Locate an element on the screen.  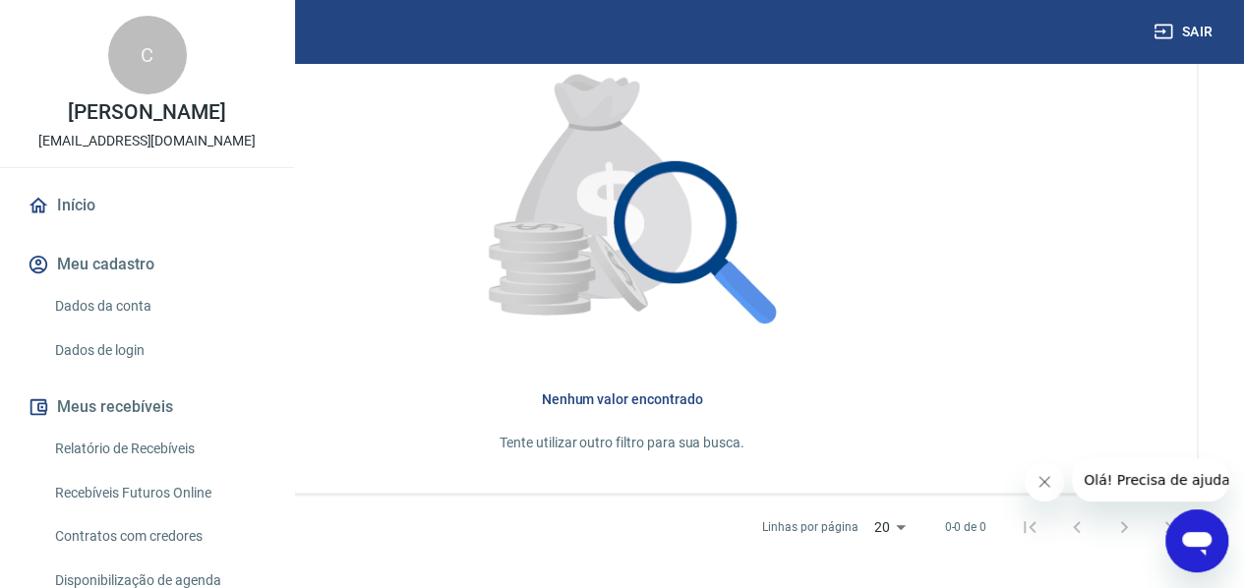
img: Nenhum item encontrado is located at coordinates (622, 201).